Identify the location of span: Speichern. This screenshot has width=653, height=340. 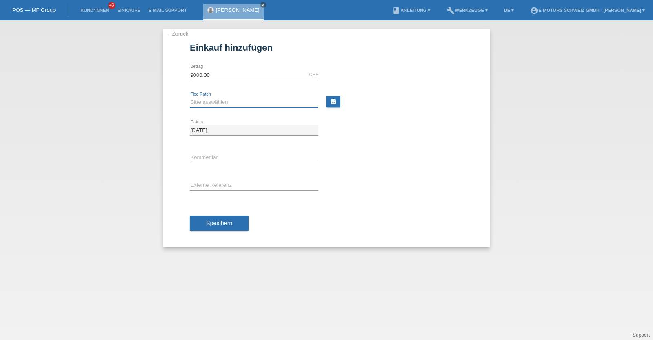
(219, 223).